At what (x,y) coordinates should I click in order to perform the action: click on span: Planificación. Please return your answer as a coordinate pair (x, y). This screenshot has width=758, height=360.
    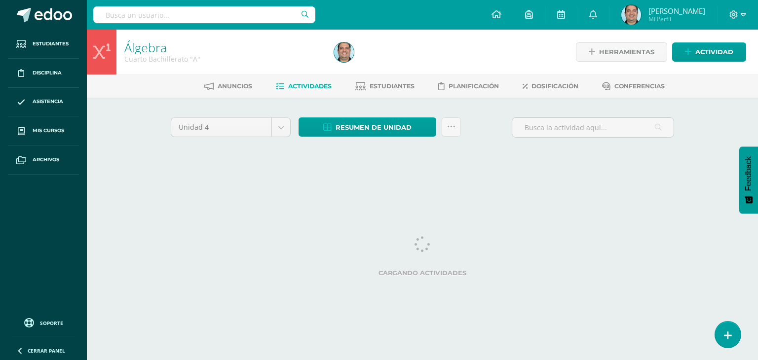
    Looking at the image, I should click on (474, 86).